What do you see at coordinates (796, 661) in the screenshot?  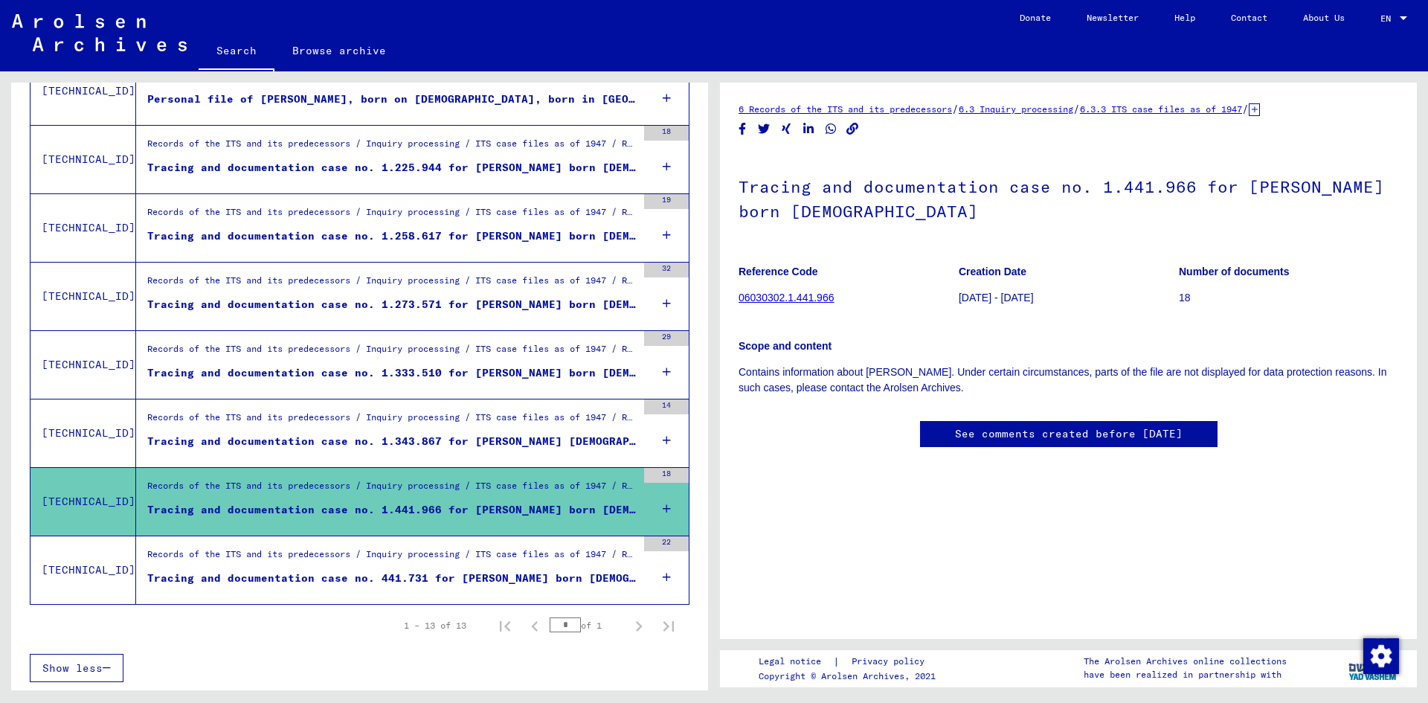 I see `a: Legal notice` at bounding box center [796, 661].